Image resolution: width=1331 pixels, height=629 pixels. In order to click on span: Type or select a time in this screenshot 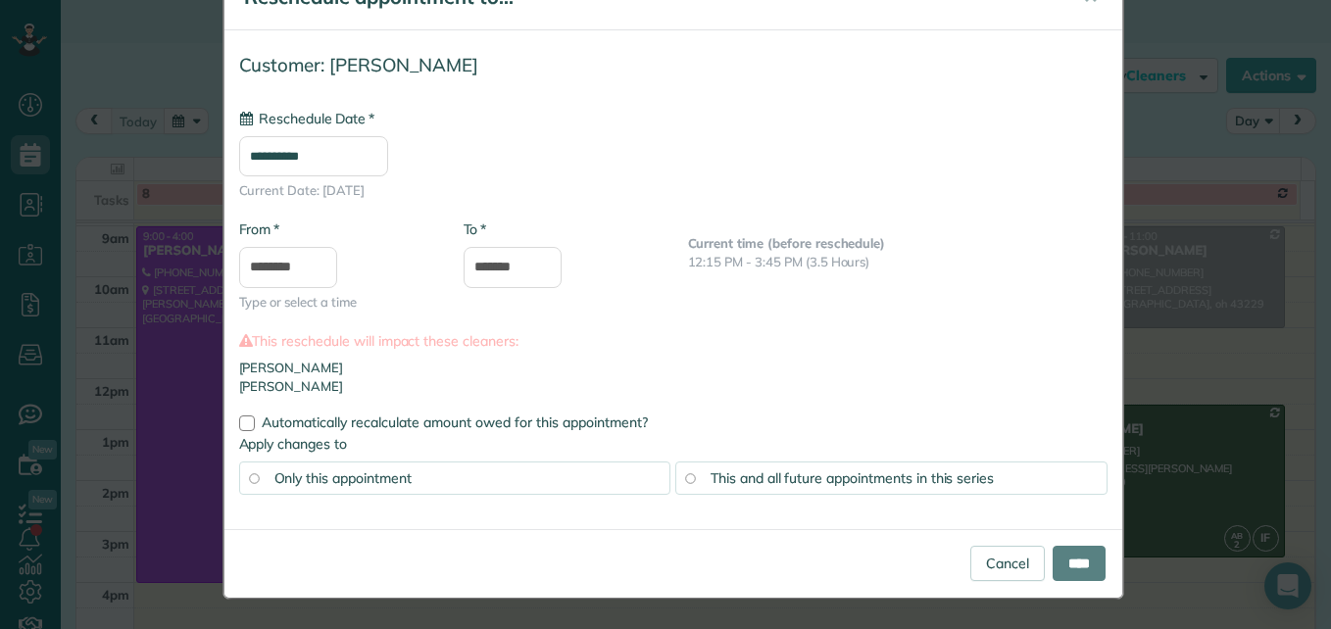, I will do `click(336, 302)`.